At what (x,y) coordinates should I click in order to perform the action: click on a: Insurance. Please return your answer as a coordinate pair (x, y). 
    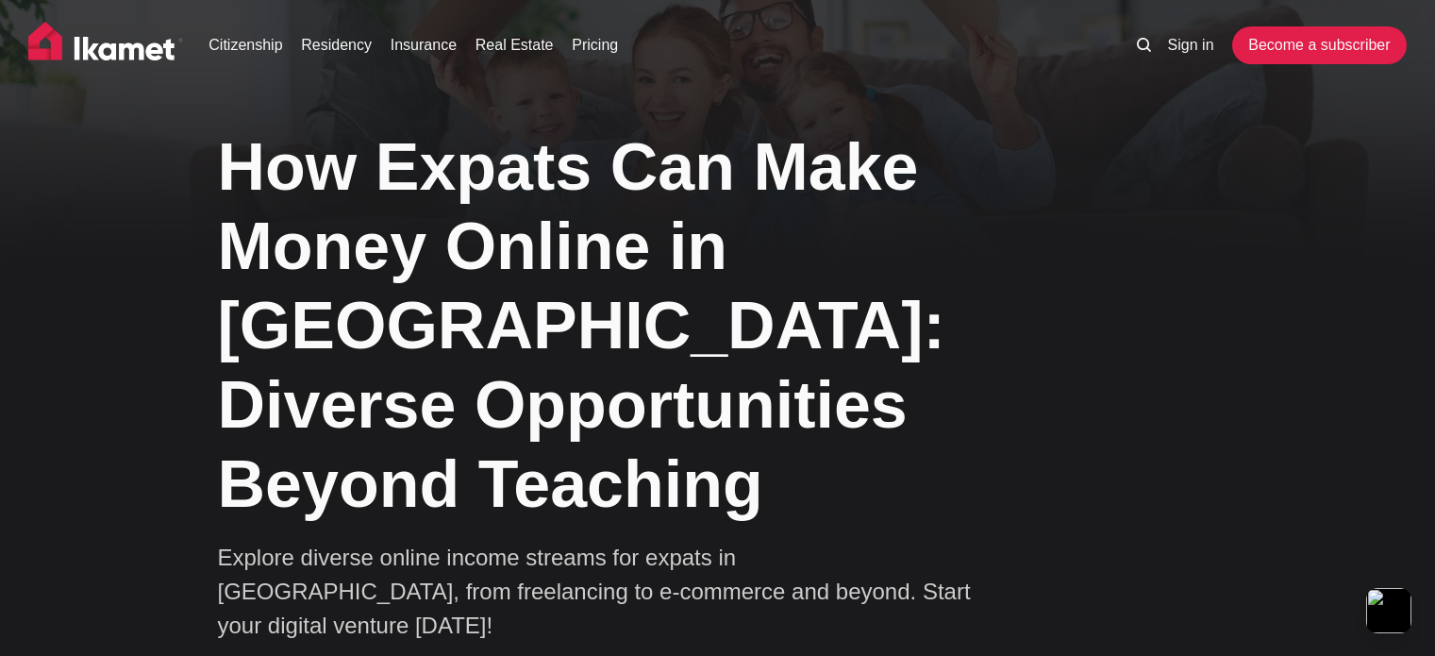
    Looking at the image, I should click on (424, 45).